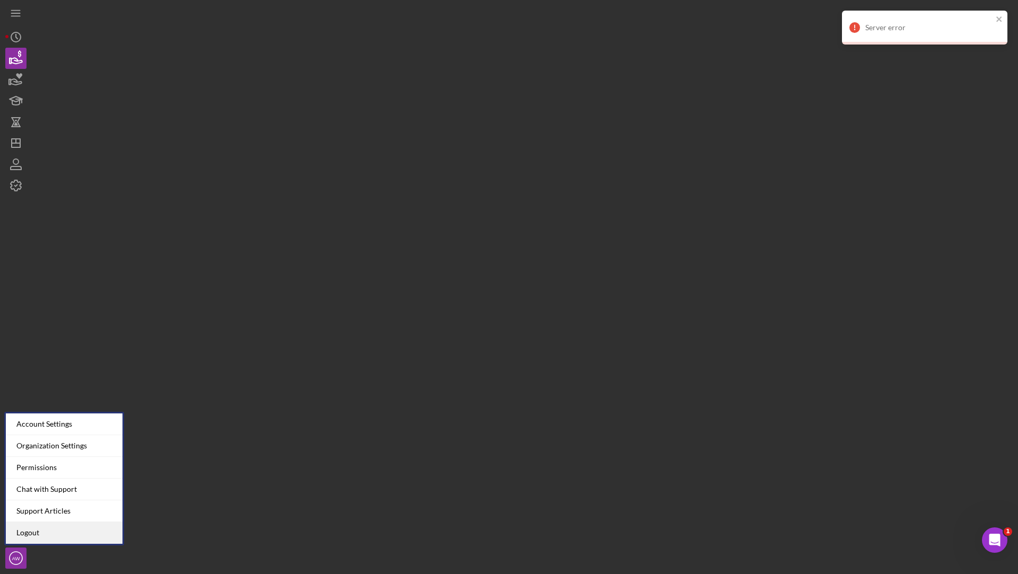  I want to click on button: close, so click(999, 20).